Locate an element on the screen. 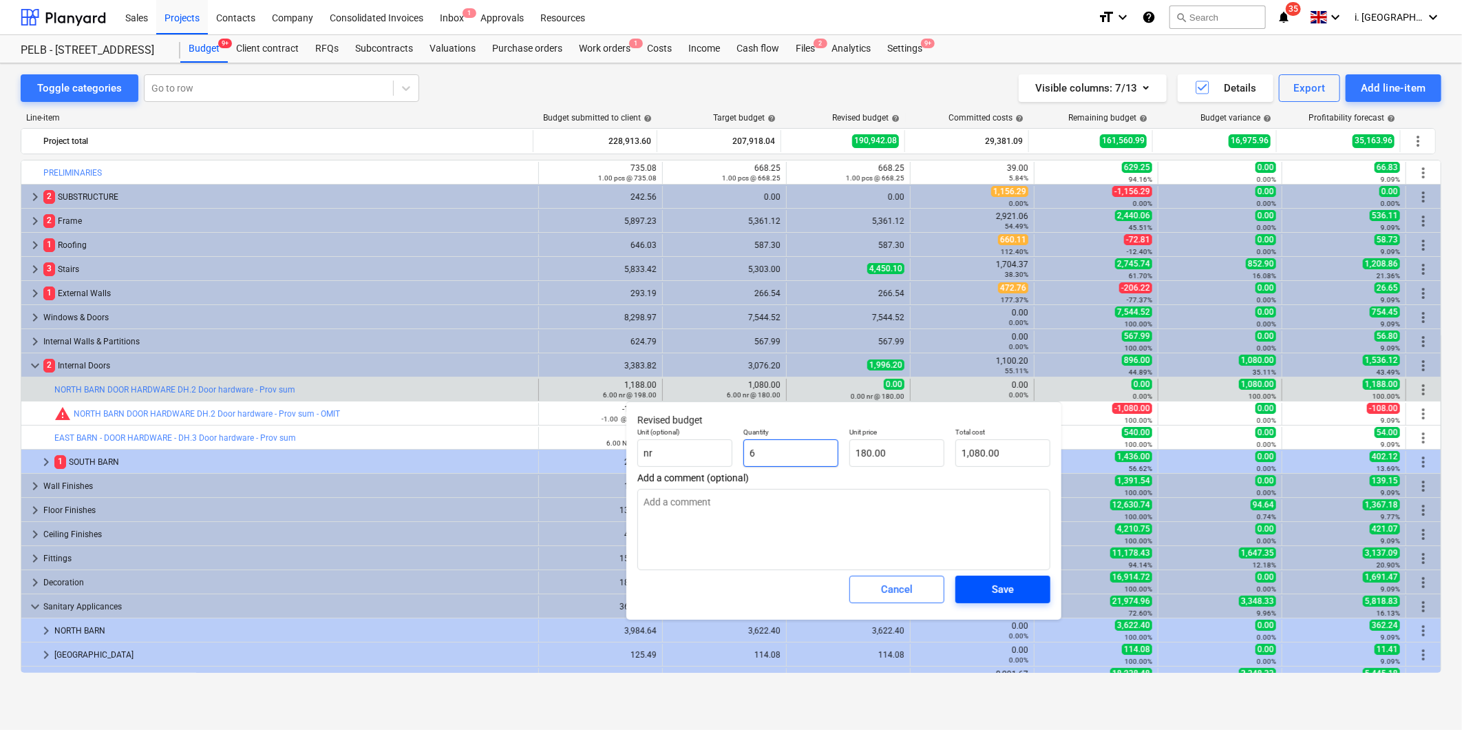 This screenshot has height=730, width=1462. p: Unit (optional) is located at coordinates (685, 433).